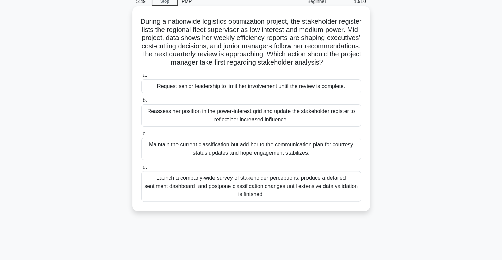  What do you see at coordinates (145, 100) in the screenshot?
I see `span: b.` at bounding box center [145, 100].